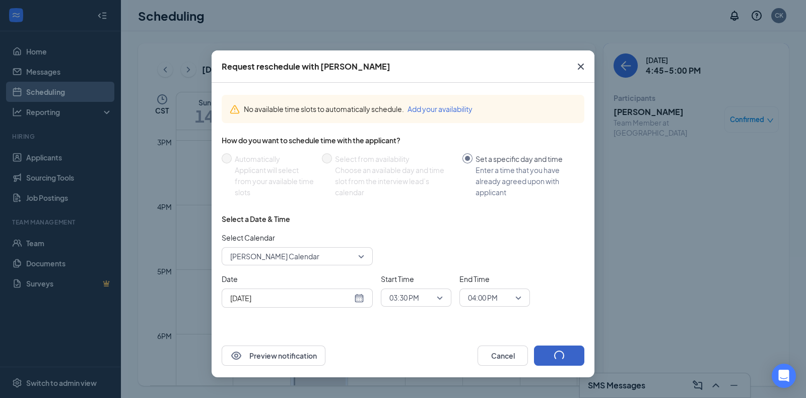 This screenshot has width=806, height=398. I want to click on div: No available time slots to automatically schedule., so click(410, 109).